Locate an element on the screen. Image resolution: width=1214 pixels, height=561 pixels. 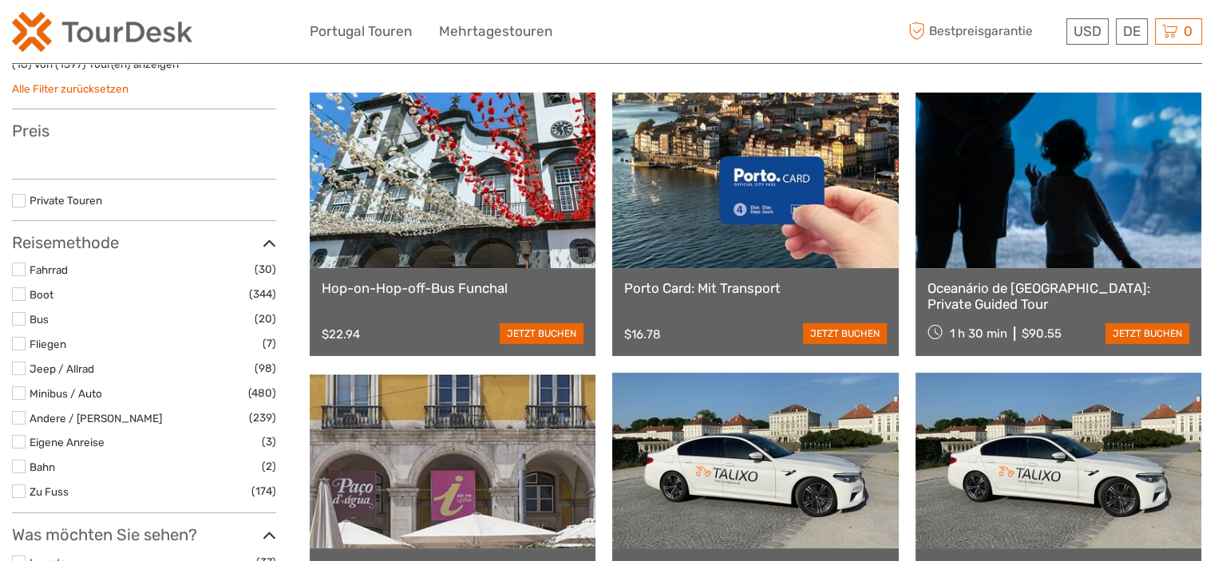
span: (30) is located at coordinates (265, 269).